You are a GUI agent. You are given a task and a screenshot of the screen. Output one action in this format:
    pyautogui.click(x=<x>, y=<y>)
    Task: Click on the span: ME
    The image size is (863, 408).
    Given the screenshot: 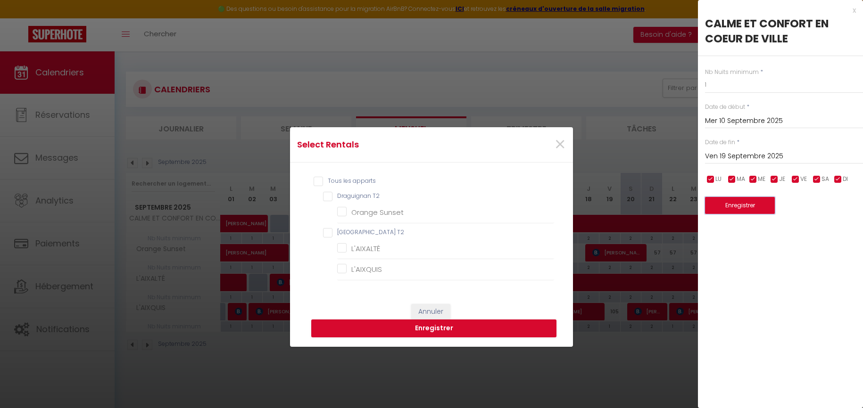 What is the action you would take?
    pyautogui.click(x=761, y=179)
    